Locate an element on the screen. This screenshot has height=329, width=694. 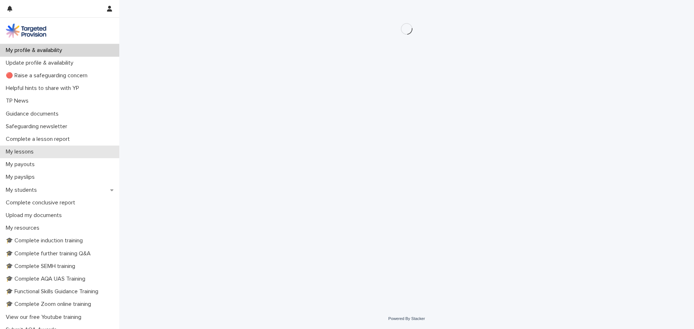
p: Complete a lesson report is located at coordinates (39, 139).